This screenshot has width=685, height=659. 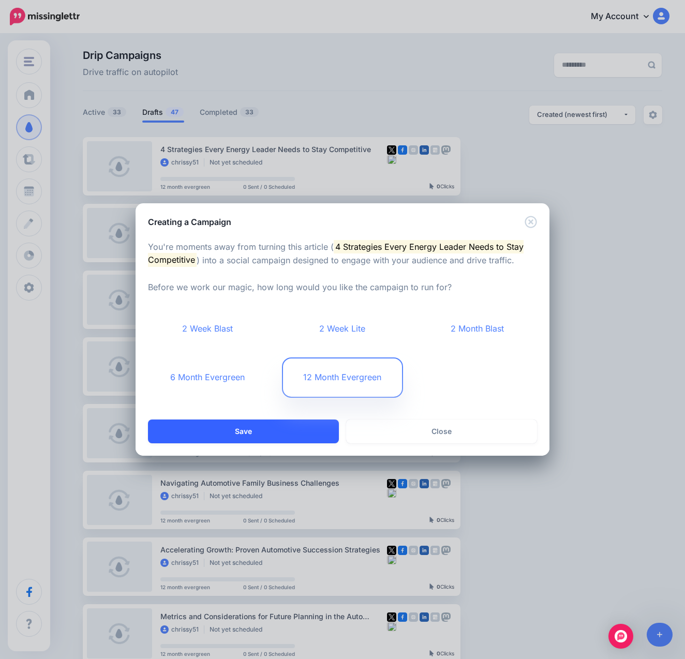 What do you see at coordinates (189, 222) in the screenshot?
I see `h5: Creating a Campaign` at bounding box center [189, 222].